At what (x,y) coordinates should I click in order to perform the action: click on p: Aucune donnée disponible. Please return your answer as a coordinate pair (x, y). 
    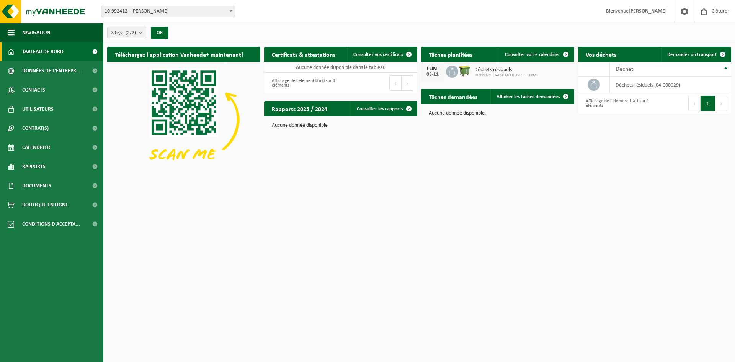
    Looking at the image, I should click on (341, 126).